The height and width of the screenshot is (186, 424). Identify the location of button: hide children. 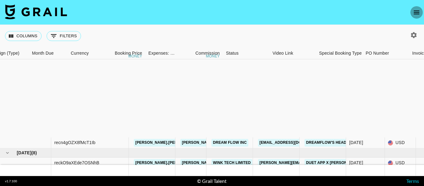
(7, 153).